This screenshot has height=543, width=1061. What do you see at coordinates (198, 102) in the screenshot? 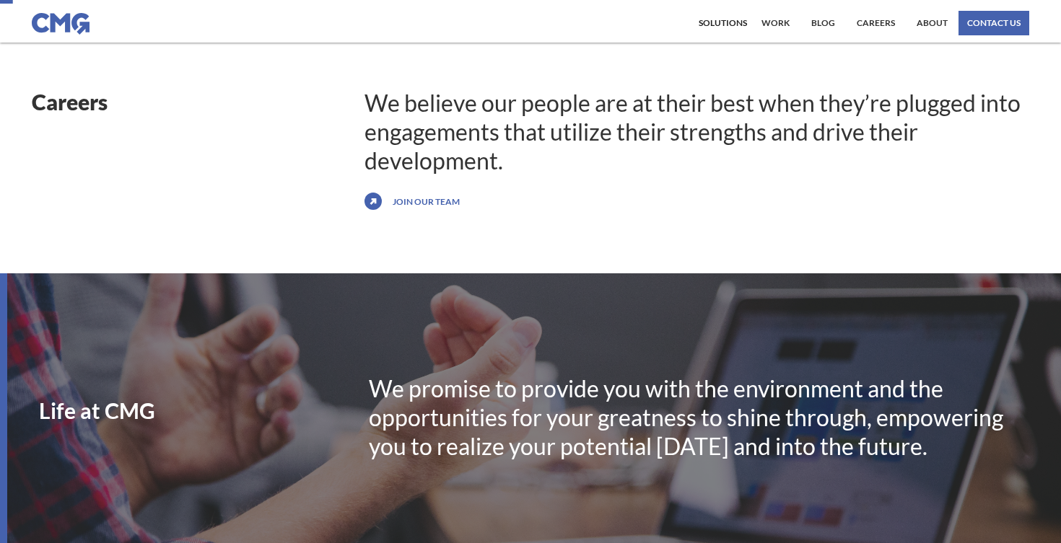
I see `h1: Careers` at bounding box center [198, 102].